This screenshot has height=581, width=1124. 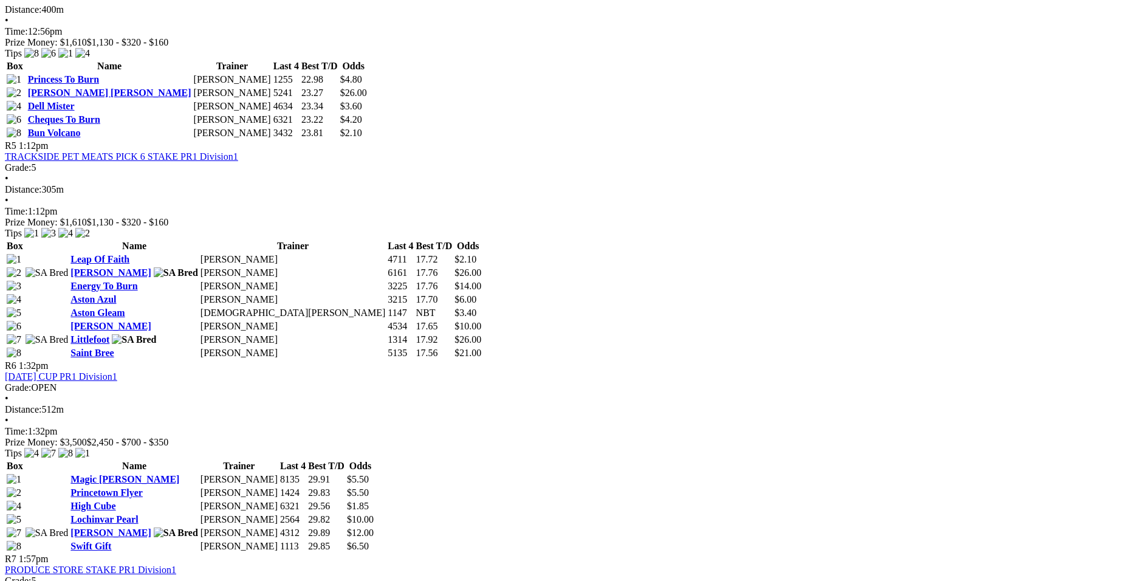 What do you see at coordinates (326, 466) in the screenshot?
I see `th: Best T/D` at bounding box center [326, 466].